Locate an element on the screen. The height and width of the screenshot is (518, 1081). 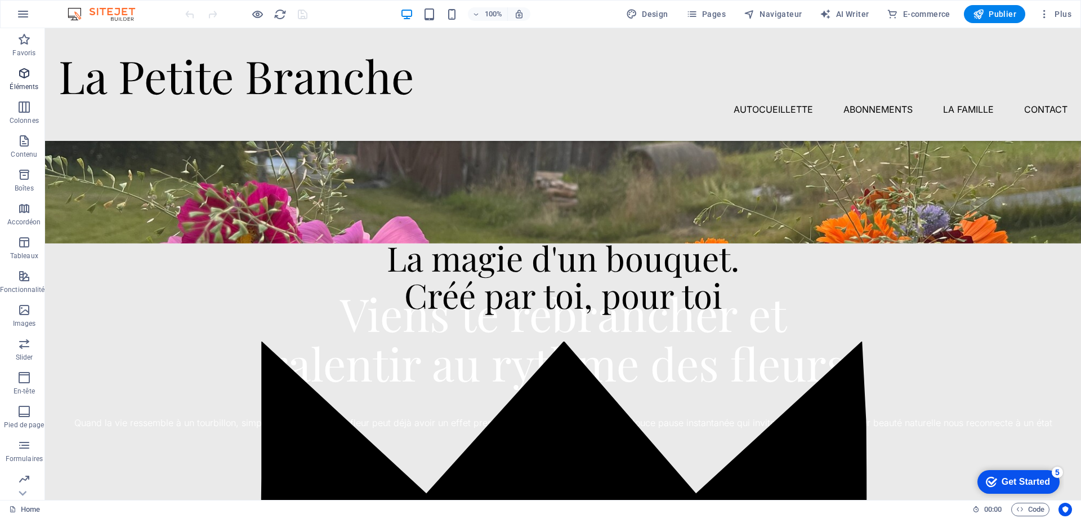
i: Lors du redimensionnement, ajuster automatiquement le niveau de zoom en fonction de l'appareil sé... is located at coordinates (519, 14).